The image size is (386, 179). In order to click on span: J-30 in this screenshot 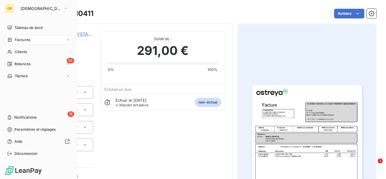, I will do `click(120, 105)`.